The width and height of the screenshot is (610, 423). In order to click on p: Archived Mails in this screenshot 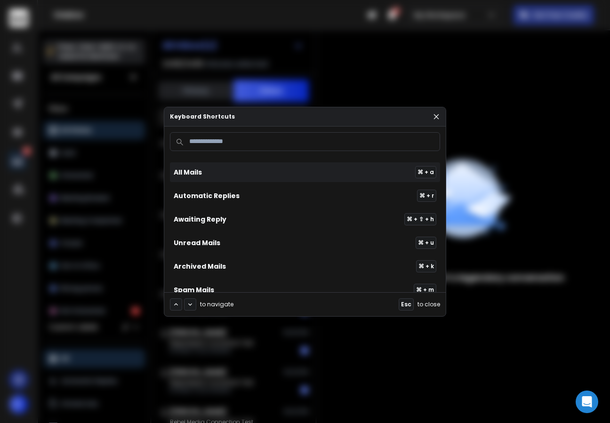, I will do `click(200, 266)`.